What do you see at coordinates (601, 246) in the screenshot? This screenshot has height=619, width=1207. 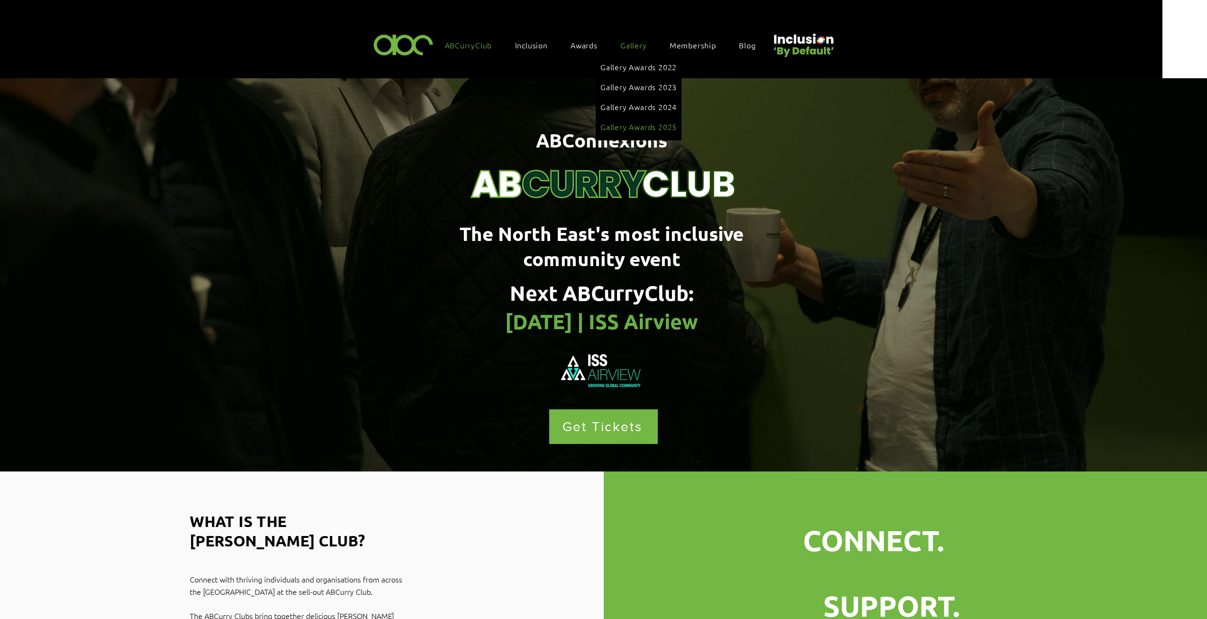 I see `span: The North East's most inclusive community event` at bounding box center [601, 246].